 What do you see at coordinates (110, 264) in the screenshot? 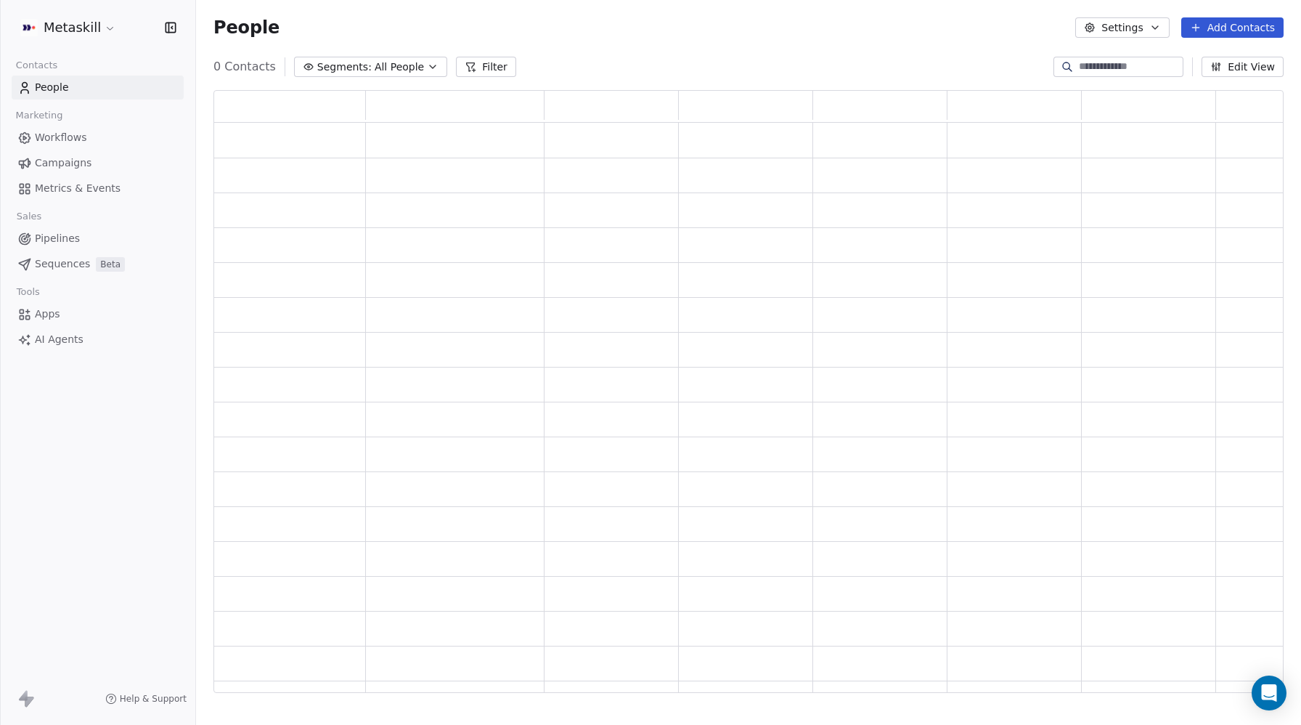
I see `span: Beta` at bounding box center [110, 264].